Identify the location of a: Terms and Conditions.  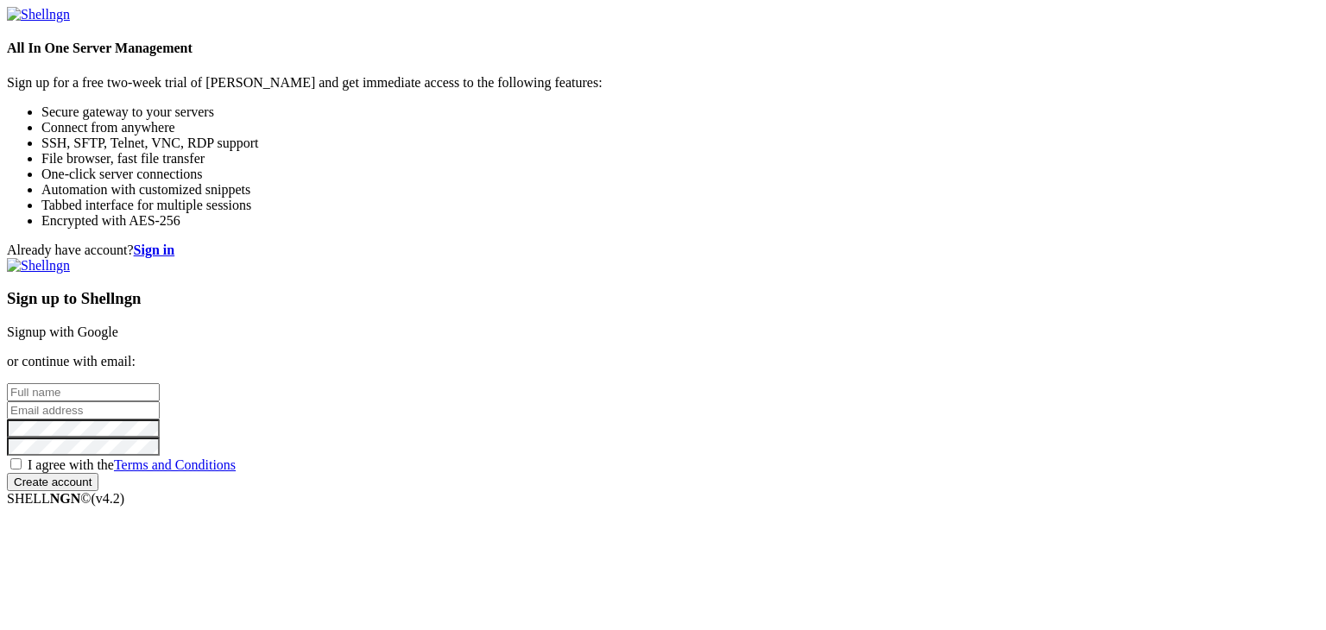
(174, 465).